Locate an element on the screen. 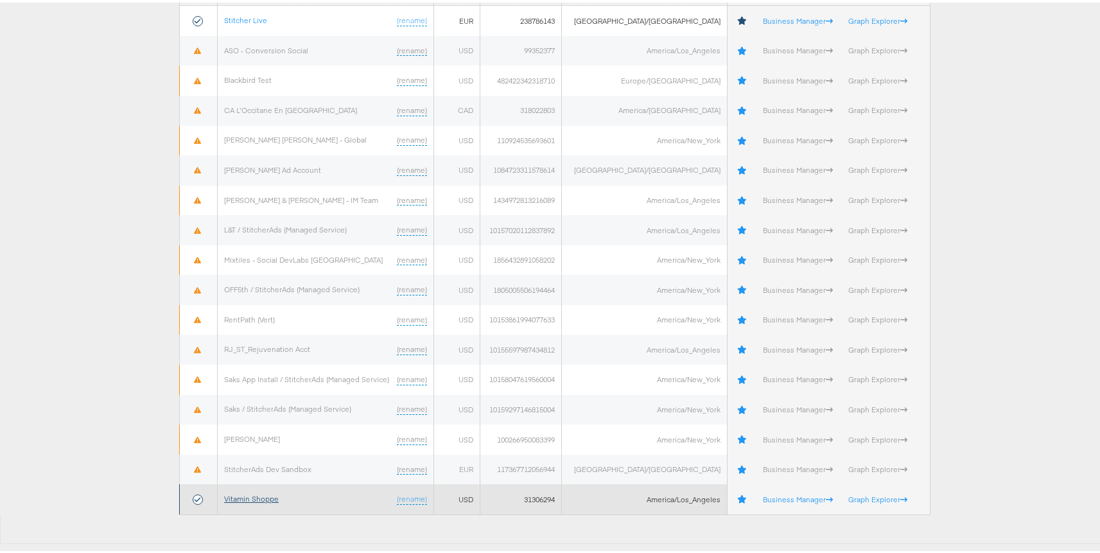 Image resolution: width=1100 pixels, height=553 pixels. td: 10158047619560004 is located at coordinates (520, 377).